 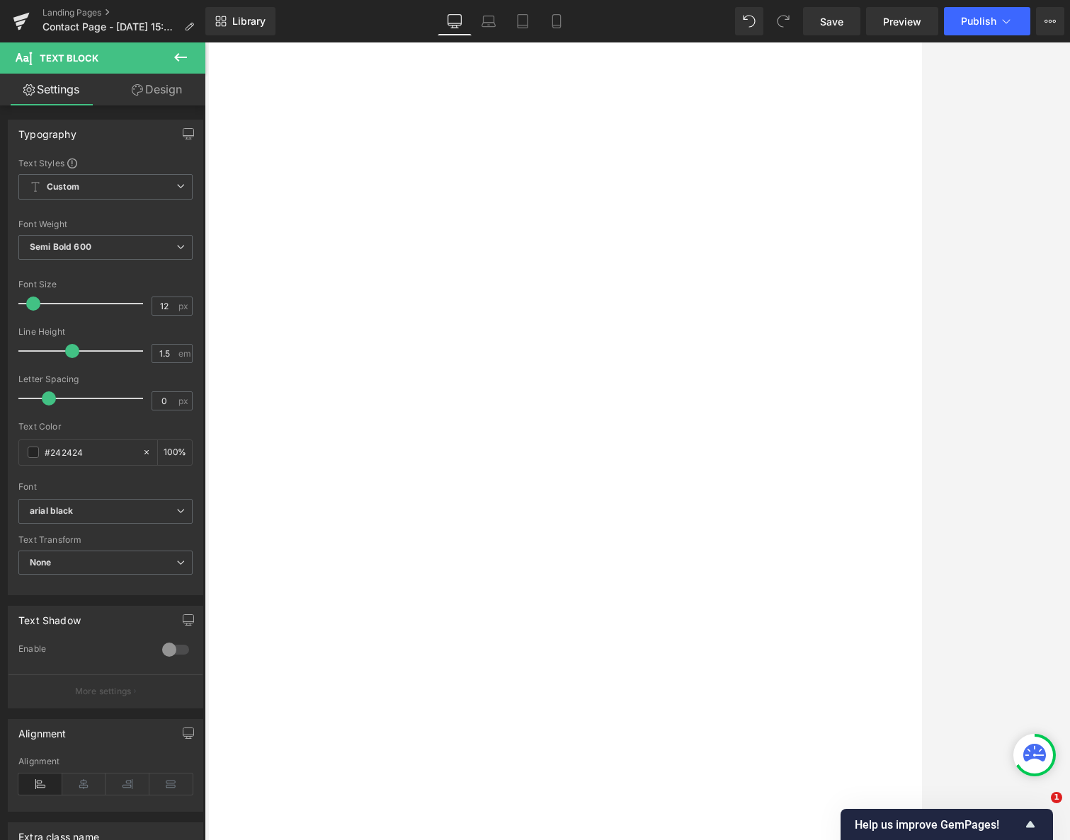 What do you see at coordinates (40, 562) in the screenshot?
I see `b: None` at bounding box center [40, 562].